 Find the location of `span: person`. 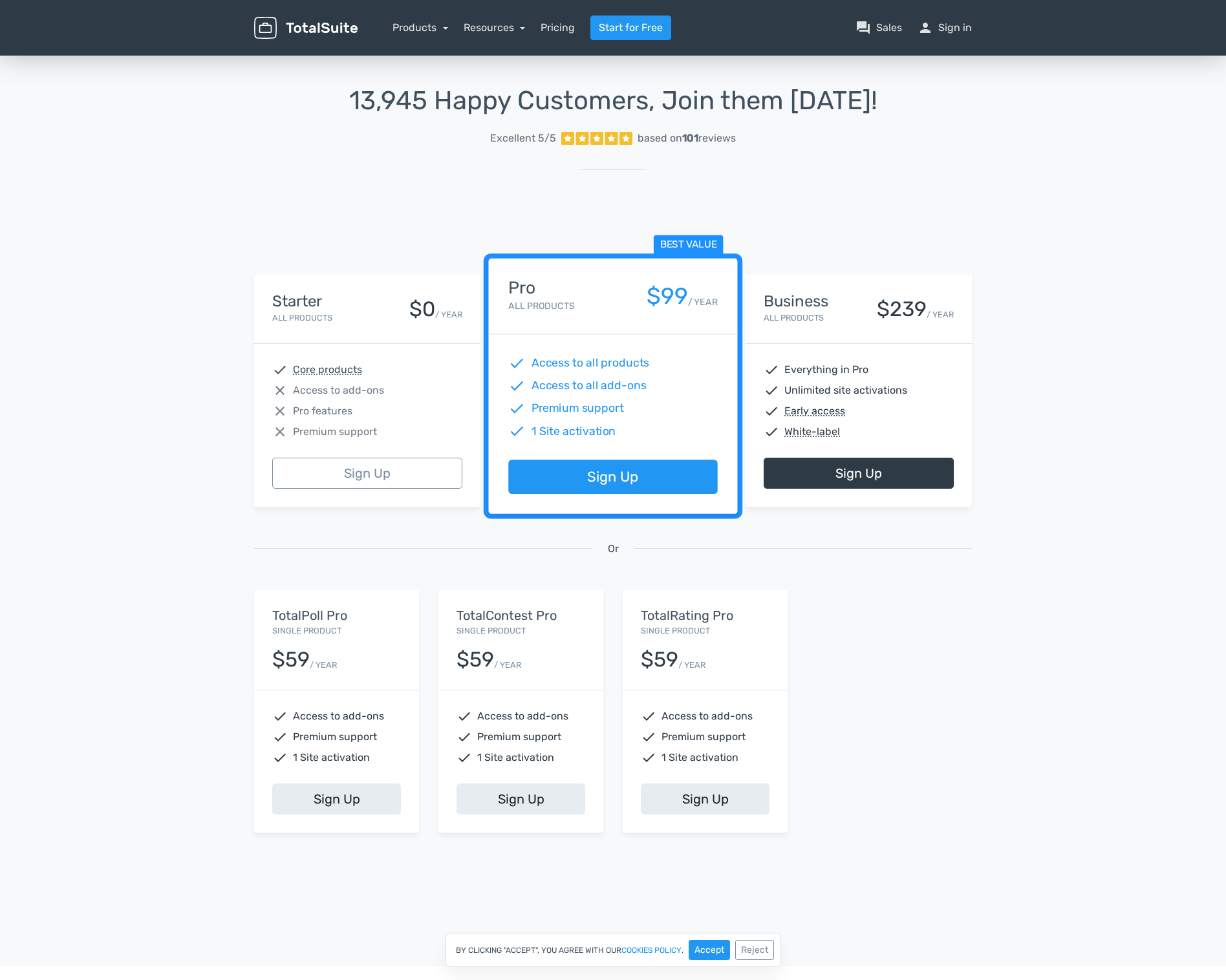

span: person is located at coordinates (925, 28).